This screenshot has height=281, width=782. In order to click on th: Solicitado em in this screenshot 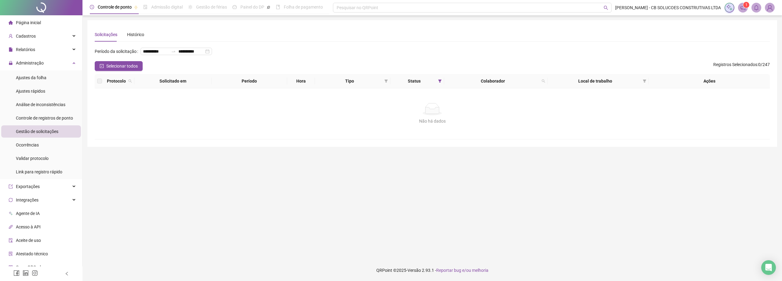, I will do `click(173, 81)`.